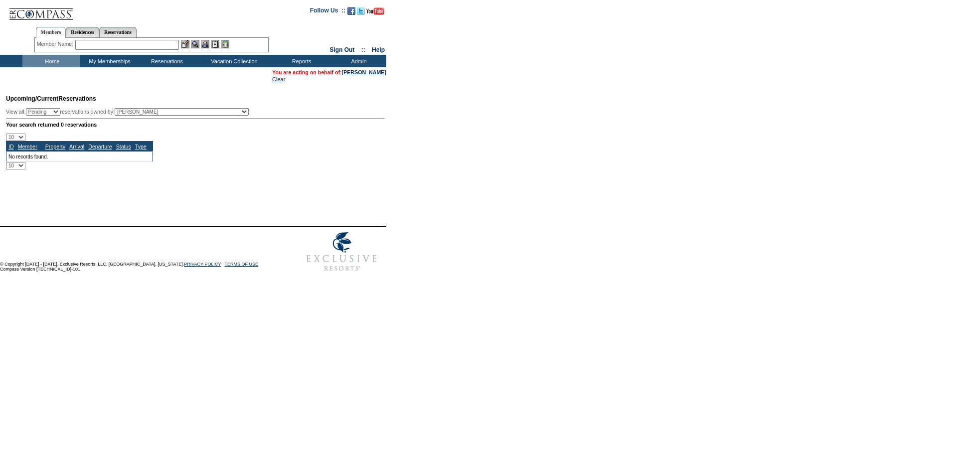 The image size is (957, 454). Describe the element at coordinates (361, 11) in the screenshot. I see `img: Follow us on Twitter` at that location.